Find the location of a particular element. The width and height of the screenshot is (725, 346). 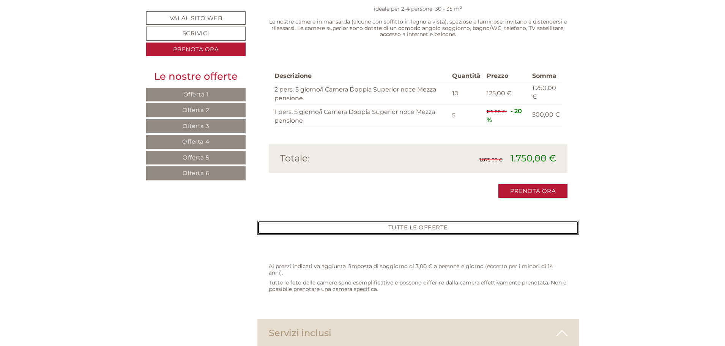

span: Offerta 6 is located at coordinates (196, 173).